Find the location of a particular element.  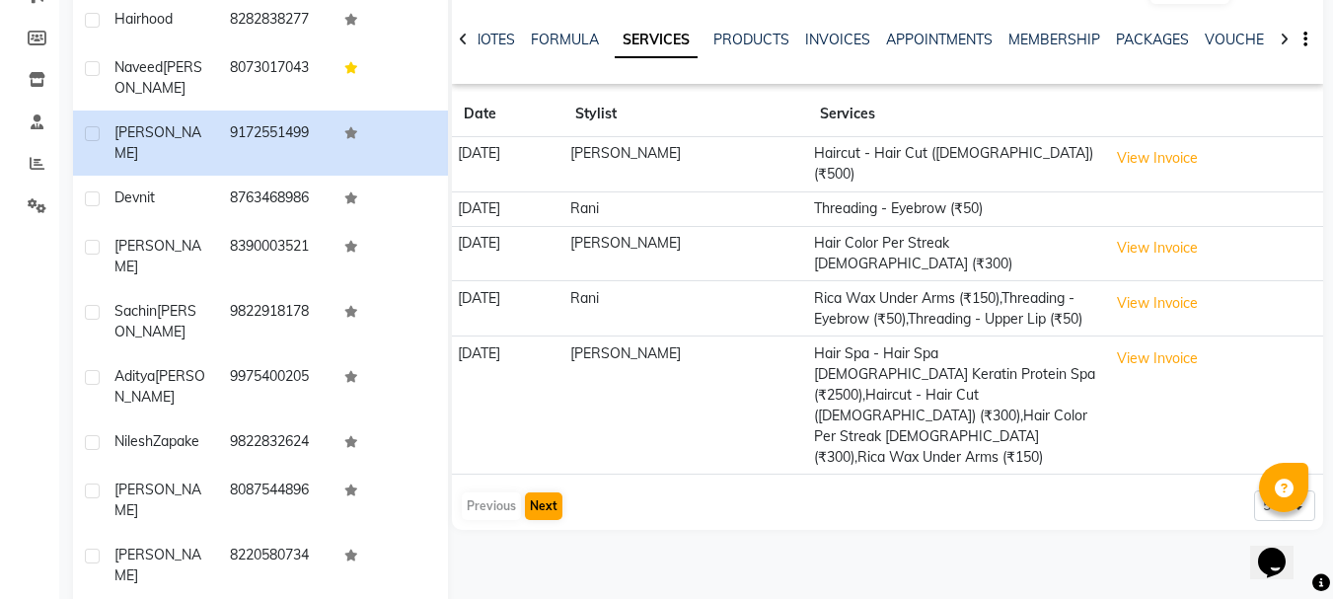

span: Nilesh is located at coordinates (133, 441).